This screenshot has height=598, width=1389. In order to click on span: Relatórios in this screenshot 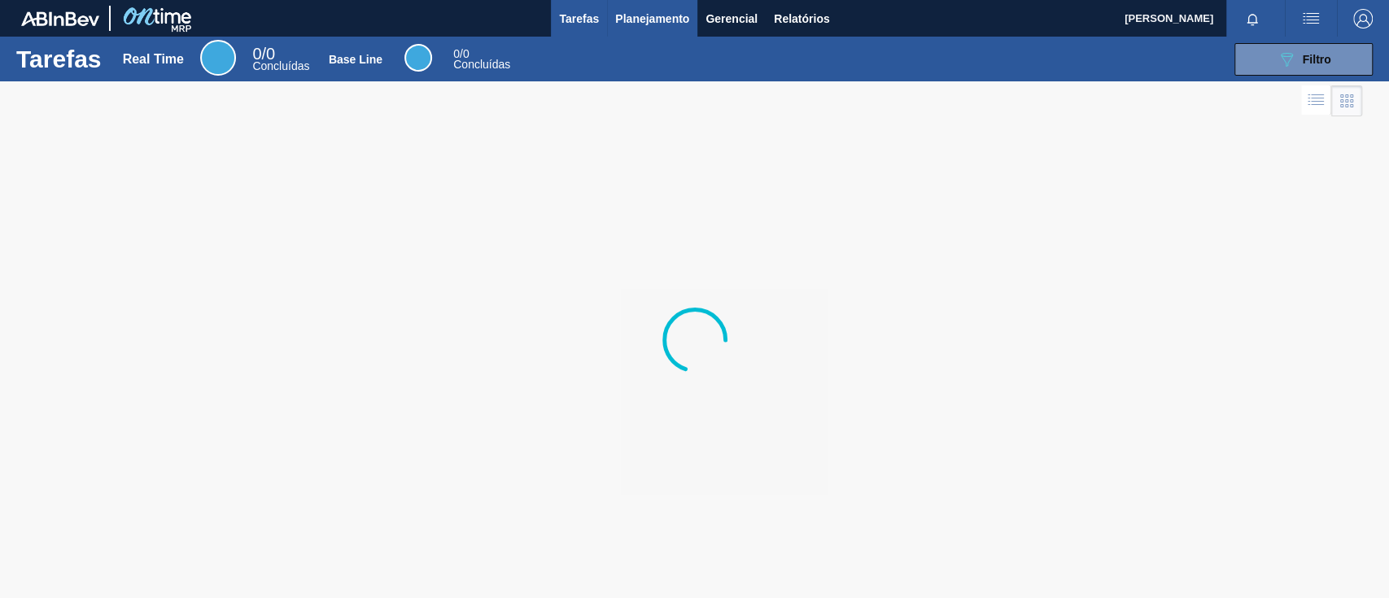, I will do `click(801, 19)`.